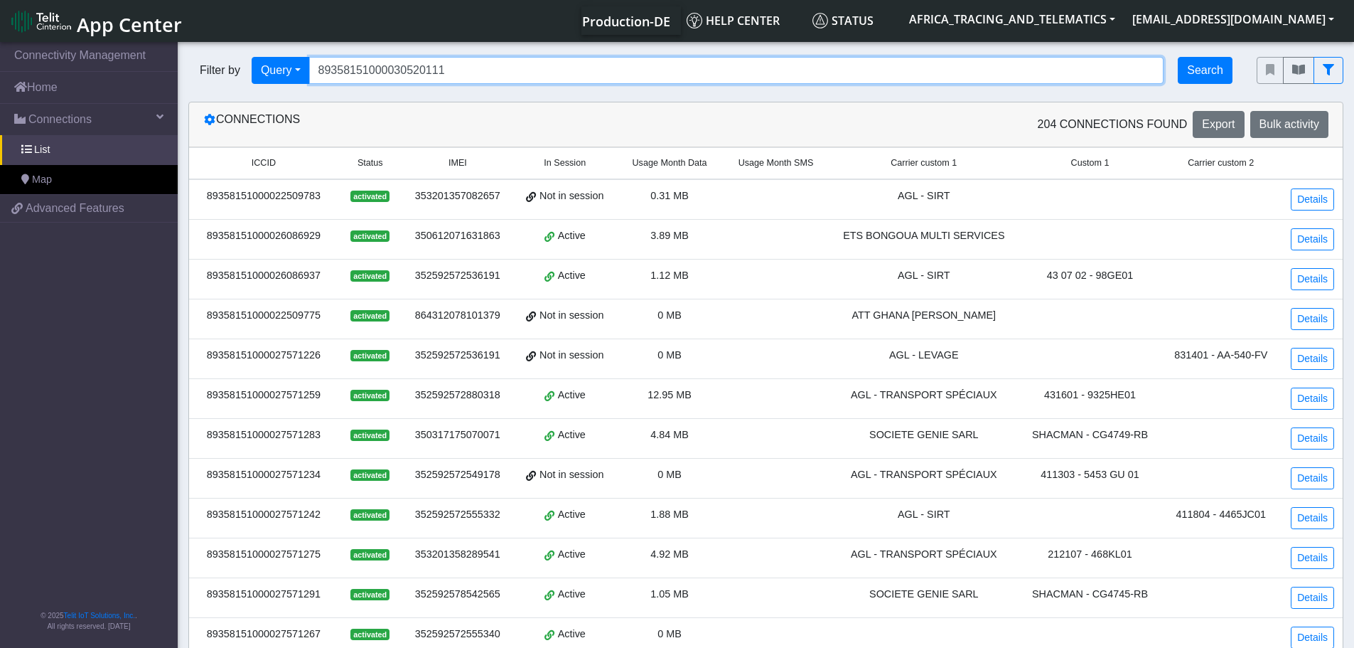 This screenshot has height=648, width=1354. What do you see at coordinates (479, 124) in the screenshot?
I see `div: Connections` at bounding box center [479, 124].